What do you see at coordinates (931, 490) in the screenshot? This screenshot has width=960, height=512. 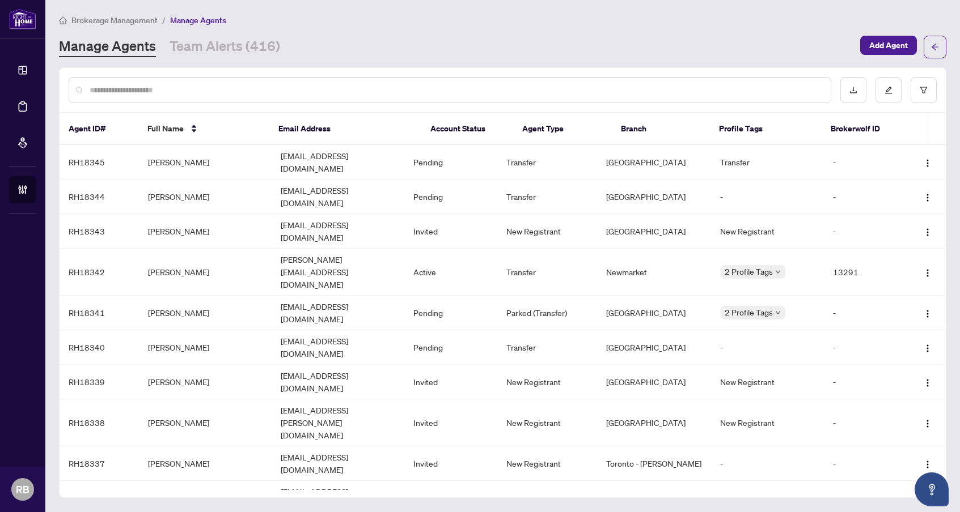 I see `button: Open asap` at bounding box center [931, 490].